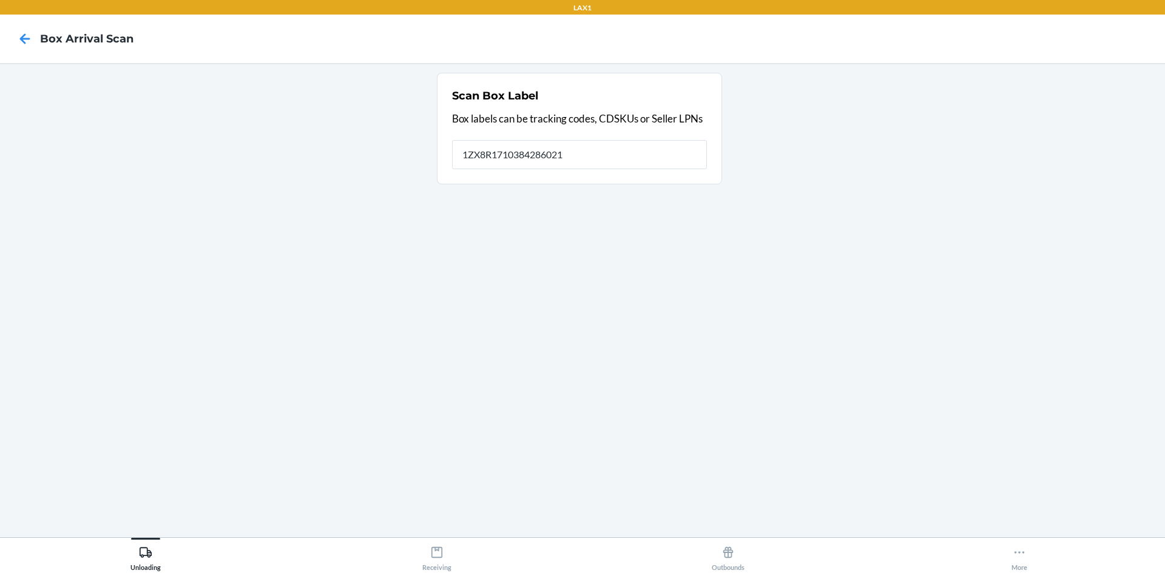 The image size is (1165, 573). I want to click on div: More, so click(1019, 556).